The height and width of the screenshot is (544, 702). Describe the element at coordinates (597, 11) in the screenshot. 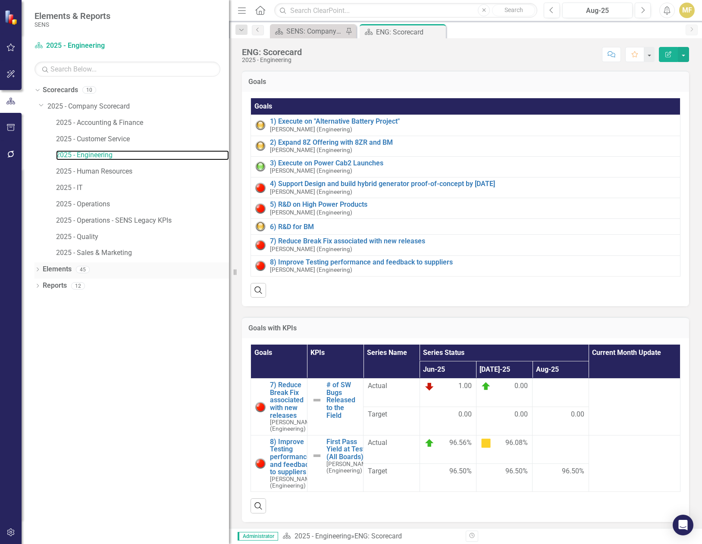

I see `div: Aug-25` at that location.